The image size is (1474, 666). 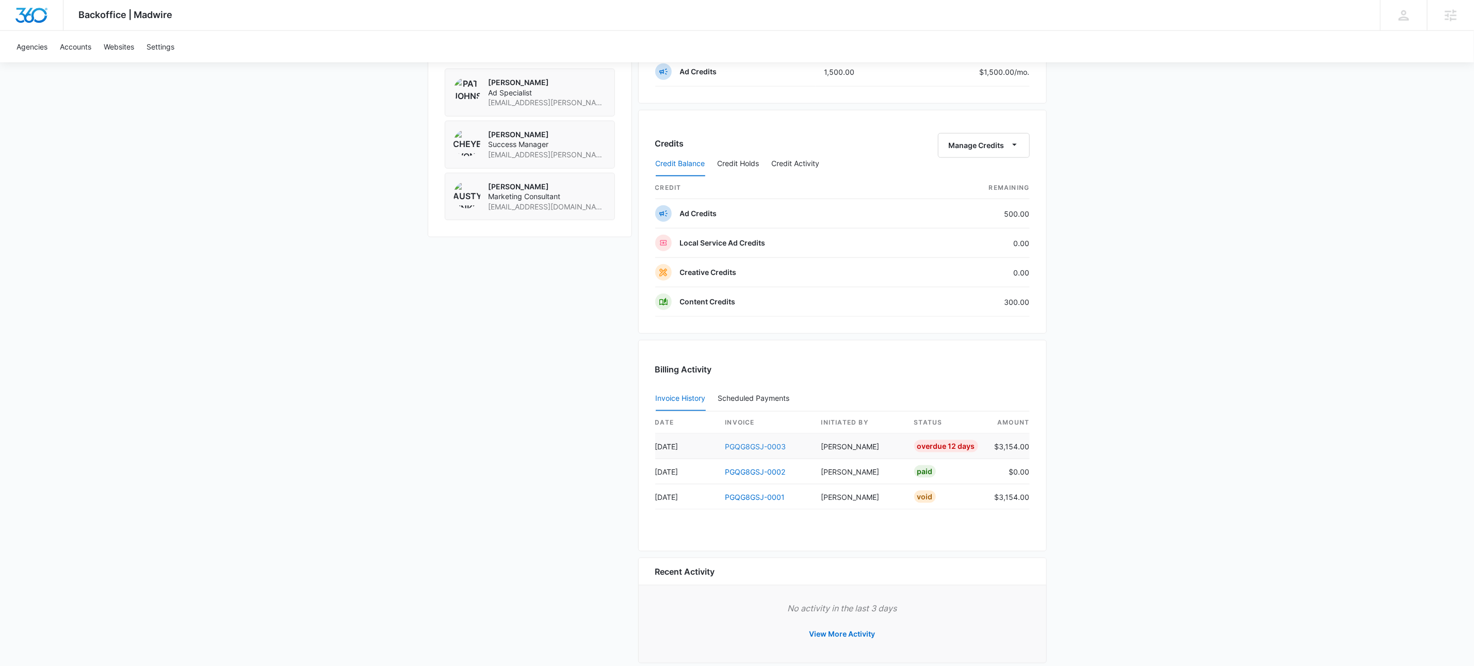 I want to click on p: Content Credits, so click(x=708, y=302).